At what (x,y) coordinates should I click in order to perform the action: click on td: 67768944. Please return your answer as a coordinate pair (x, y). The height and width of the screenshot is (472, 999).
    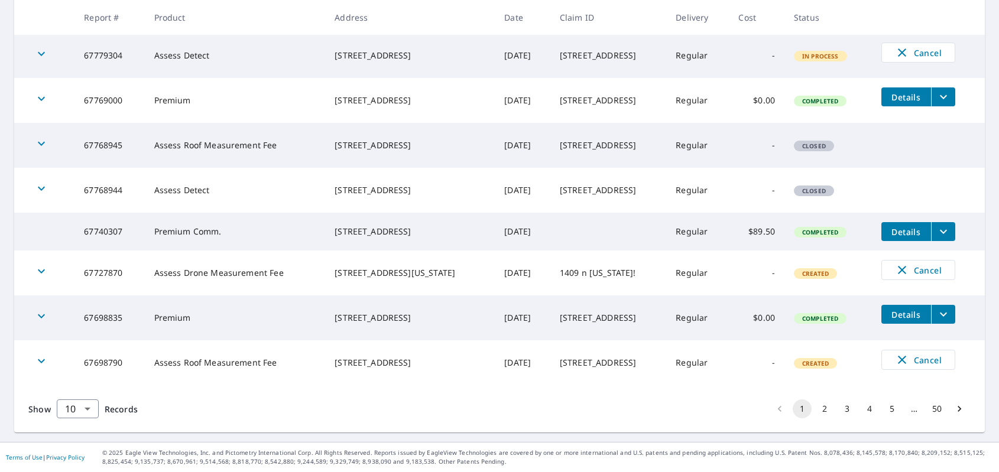
    Looking at the image, I should click on (109, 190).